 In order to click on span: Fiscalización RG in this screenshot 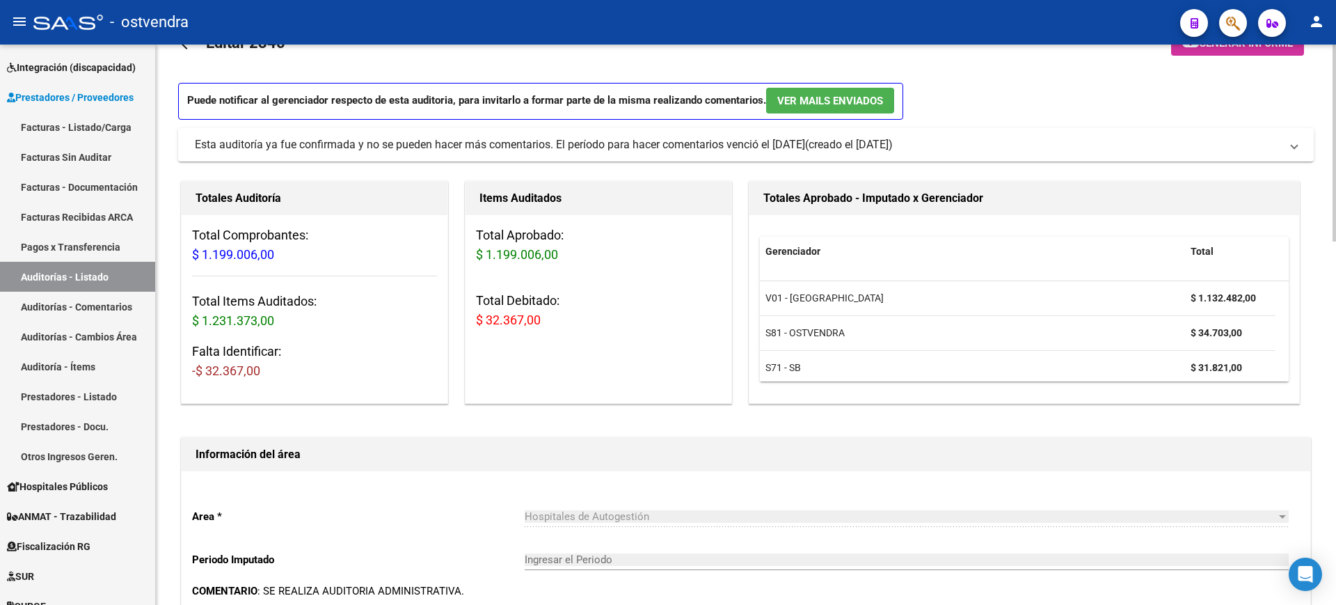, I will do `click(49, 546)`.